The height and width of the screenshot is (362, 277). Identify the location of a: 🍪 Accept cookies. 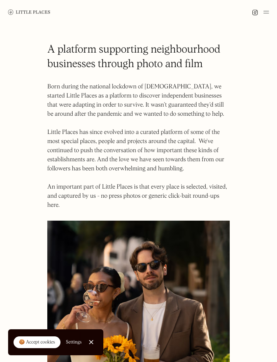
(37, 343).